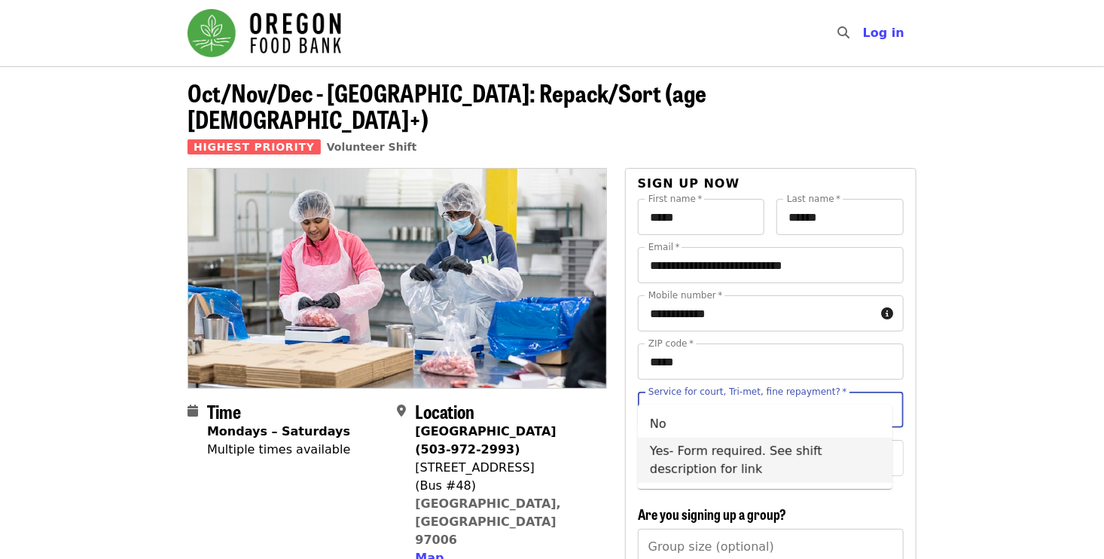 The height and width of the screenshot is (559, 1104). I want to click on i: search icon, so click(844, 32).